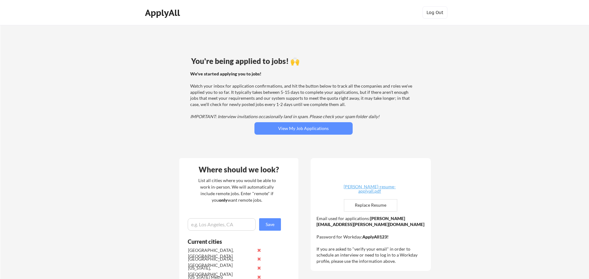  What do you see at coordinates (222, 225) in the screenshot?
I see `input: e.g. Los Angeles, CA` at bounding box center [222, 225].